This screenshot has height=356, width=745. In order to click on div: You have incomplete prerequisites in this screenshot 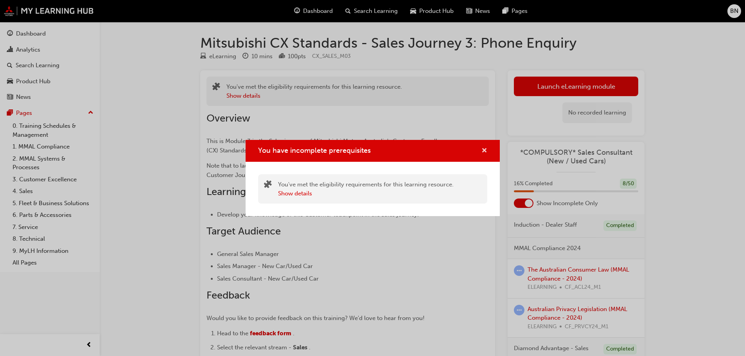, I will do `click(373, 178)`.